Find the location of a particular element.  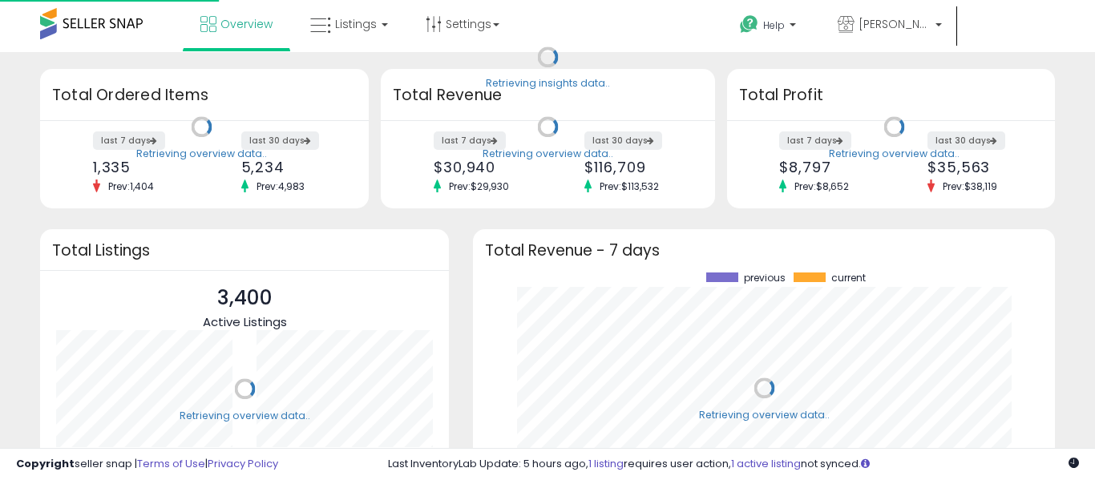

a: Help is located at coordinates (769, 27).